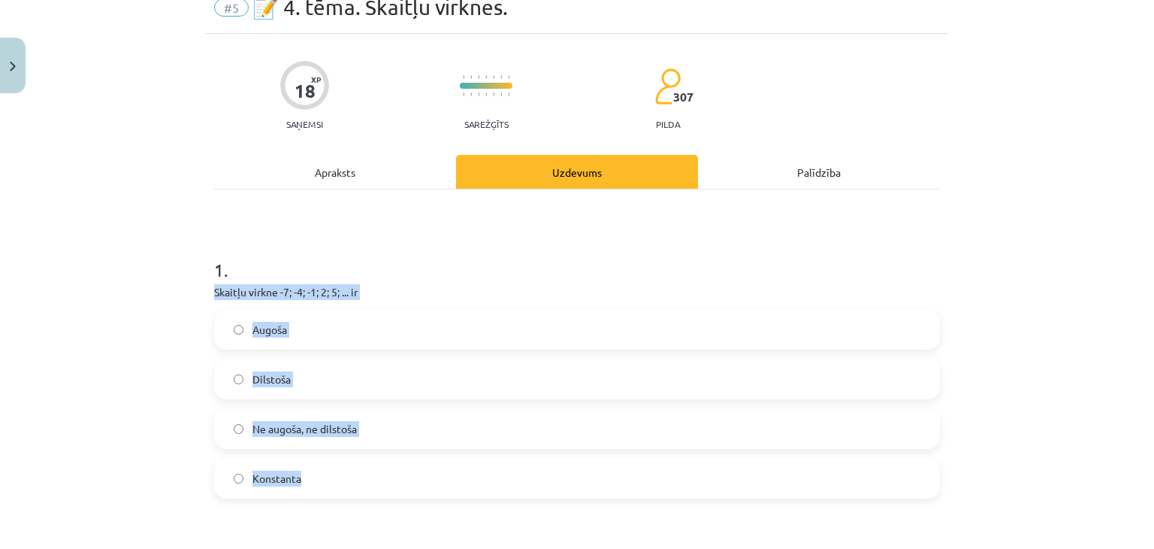  I want to click on p: Sarežģīts, so click(486, 124).